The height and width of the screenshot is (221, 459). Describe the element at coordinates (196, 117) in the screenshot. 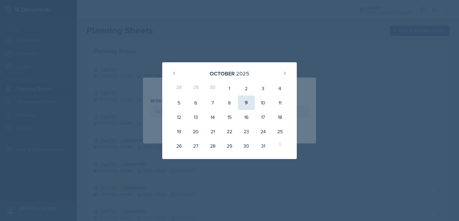

I see `div: 13` at that location.